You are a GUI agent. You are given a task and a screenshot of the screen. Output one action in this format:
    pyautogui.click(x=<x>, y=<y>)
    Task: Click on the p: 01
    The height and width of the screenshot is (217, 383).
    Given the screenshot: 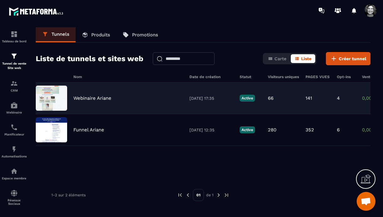 What is the action you would take?
    pyautogui.click(x=198, y=195)
    